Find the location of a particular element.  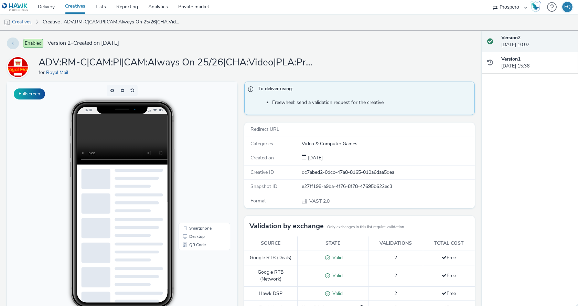

span: Desktop is located at coordinates (190, 155).